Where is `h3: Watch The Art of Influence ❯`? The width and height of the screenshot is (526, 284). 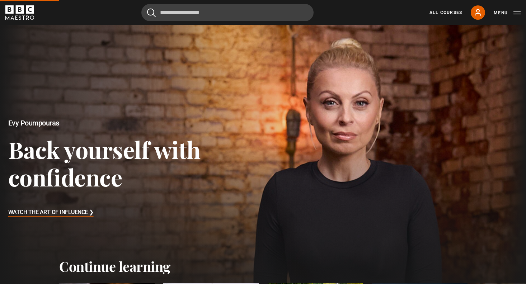
h3: Watch The Art of Influence ❯ is located at coordinates (51, 213).